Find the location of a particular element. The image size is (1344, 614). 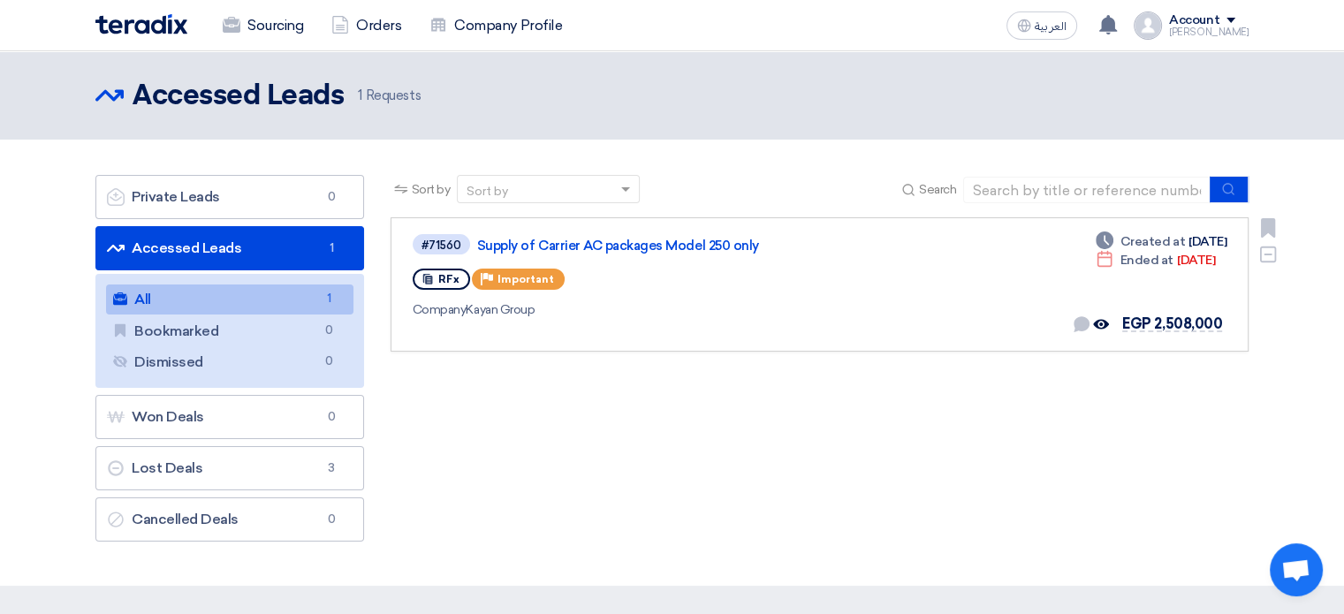

span: العربية is located at coordinates (1051, 27).